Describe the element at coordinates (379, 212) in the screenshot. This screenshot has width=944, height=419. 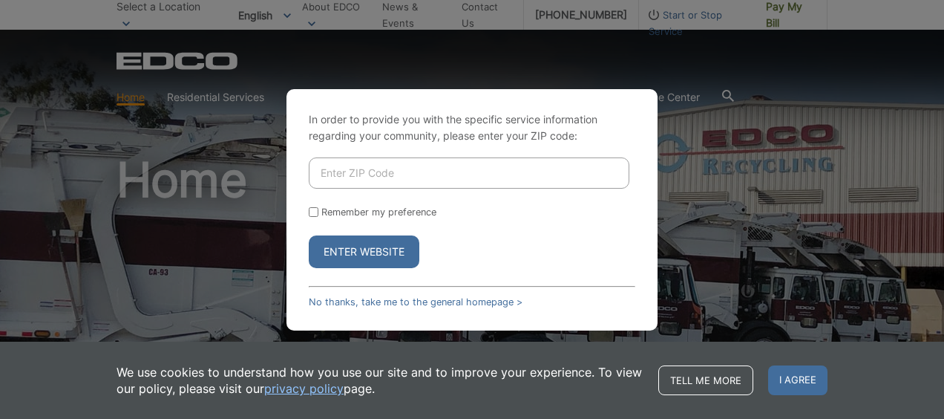
I see `label: Remember my preference` at that location.